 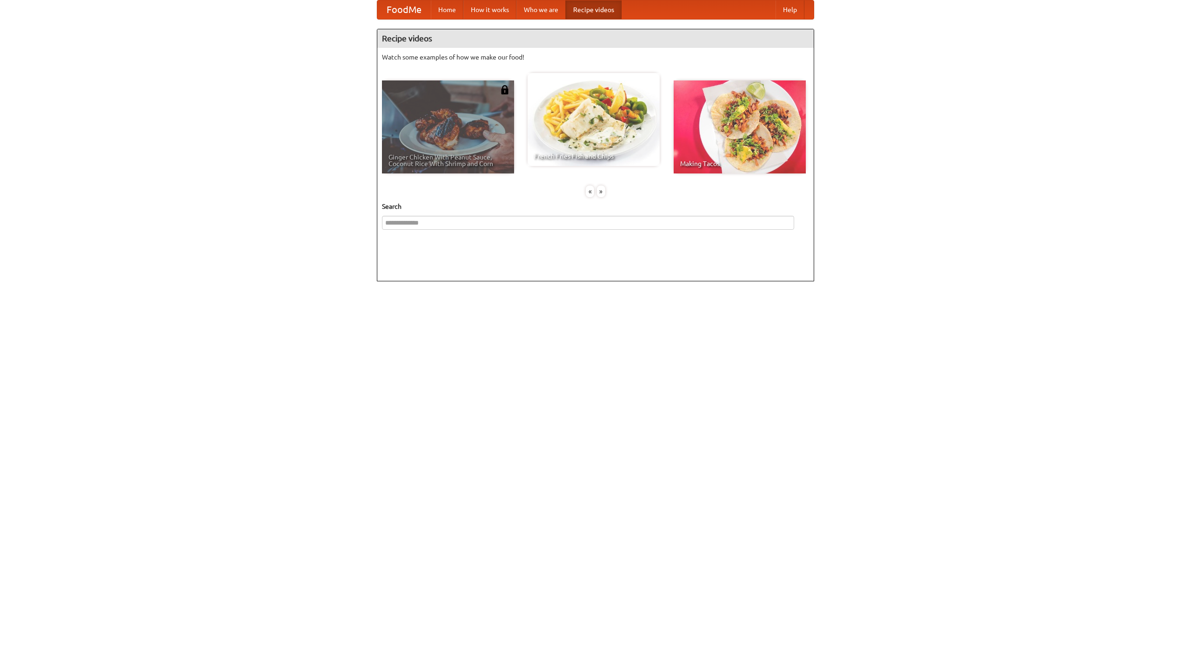 What do you see at coordinates (790, 10) in the screenshot?
I see `a: Help` at bounding box center [790, 10].